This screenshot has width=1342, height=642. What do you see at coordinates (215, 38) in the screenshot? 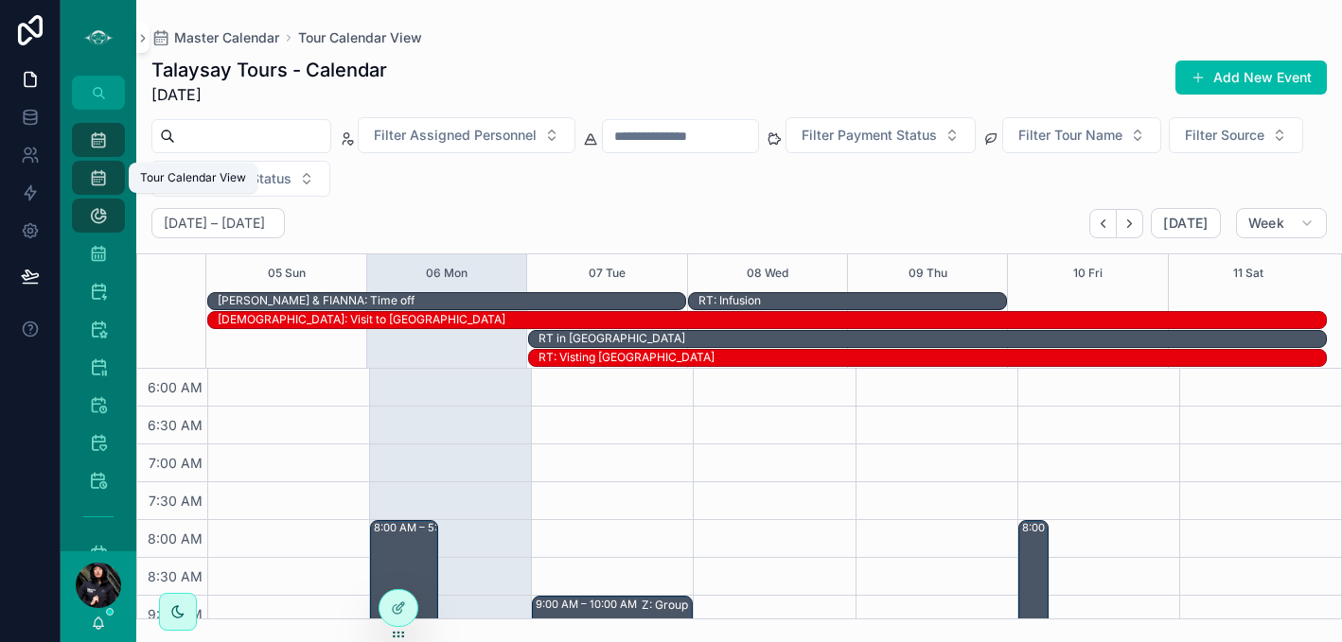
I see `a: Master Calendar` at bounding box center [215, 38].